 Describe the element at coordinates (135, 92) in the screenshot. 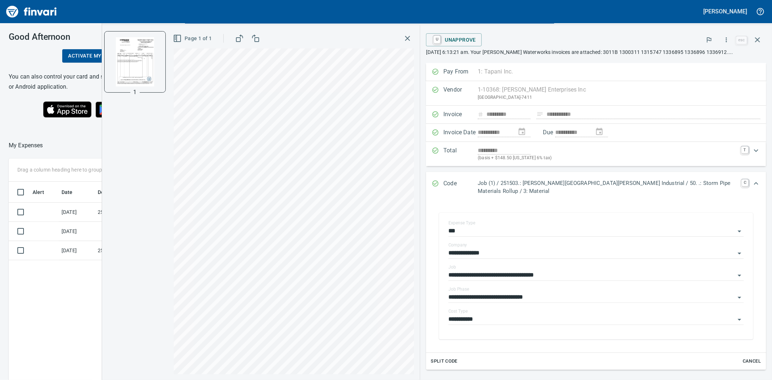

I see `p: 1` at that location.